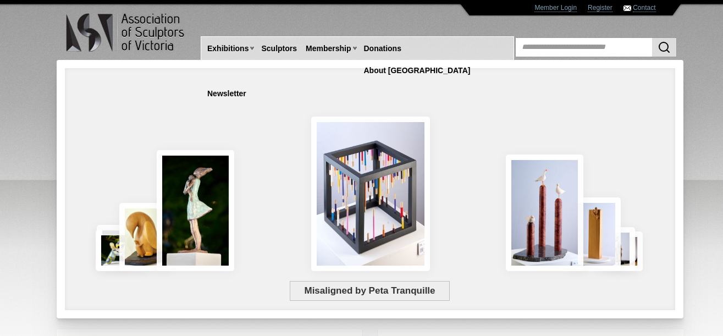 The width and height of the screenshot is (723, 336). What do you see at coordinates (196, 211) in the screenshot?
I see `img: Connection` at bounding box center [196, 211].